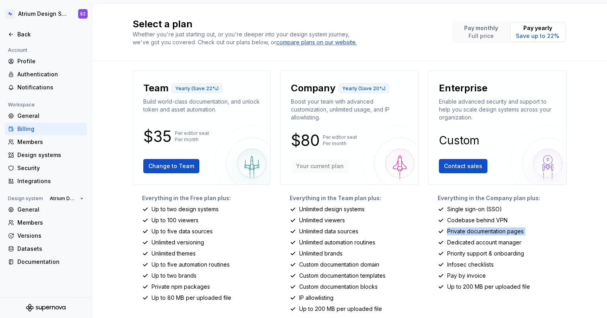  Describe the element at coordinates (475, 209) in the screenshot. I see `p: Single sign-on (SSO)` at that location.